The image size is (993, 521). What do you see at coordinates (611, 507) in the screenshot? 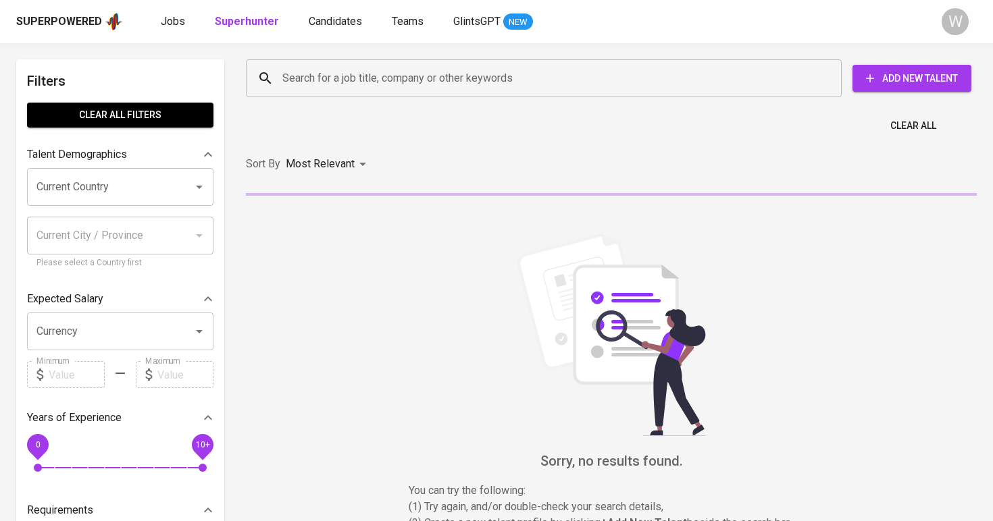
I see `p: (1) Try again, and/or double-check your search details,` at bounding box center [611, 507].